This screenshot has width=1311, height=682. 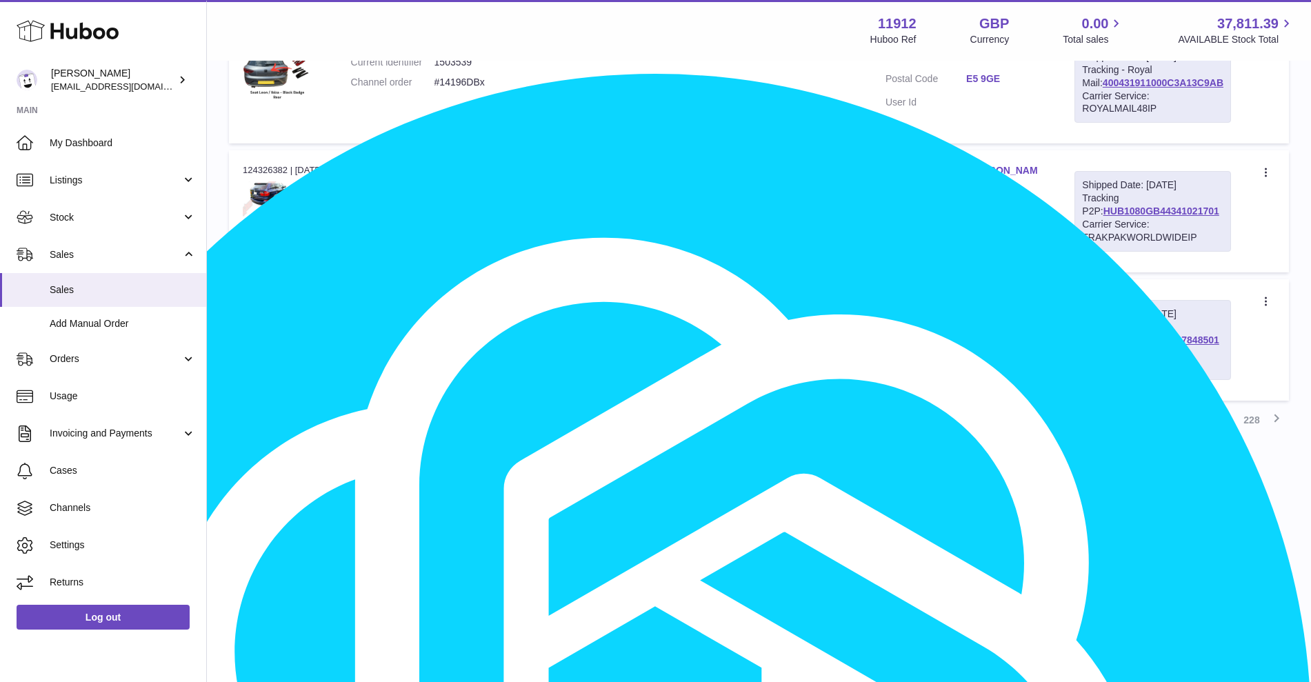 I want to click on span: Channels, so click(x=123, y=508).